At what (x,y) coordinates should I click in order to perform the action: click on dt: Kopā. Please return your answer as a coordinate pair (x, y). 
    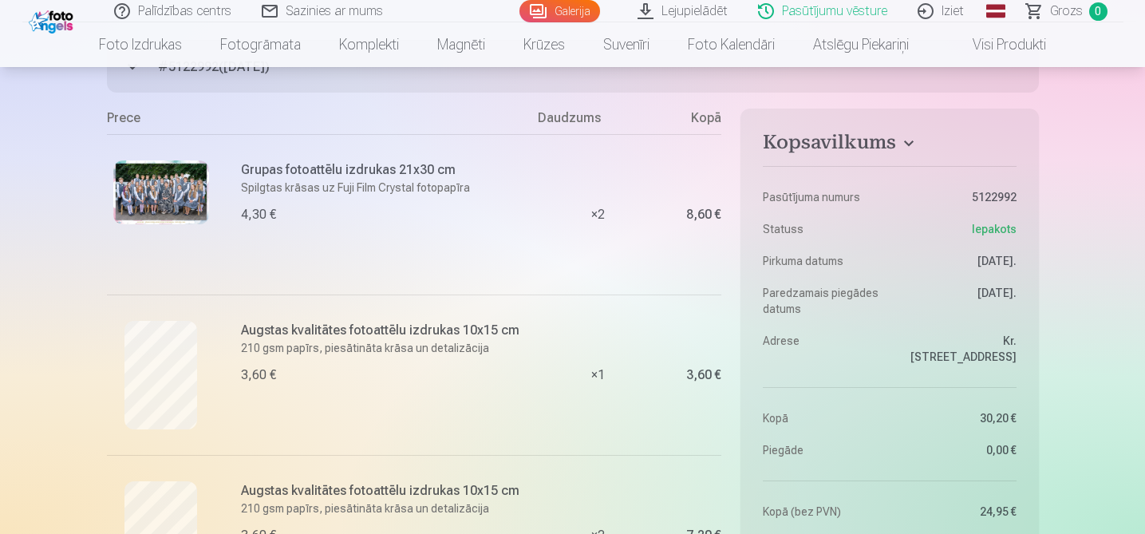
    Looking at the image, I should click on (822, 418).